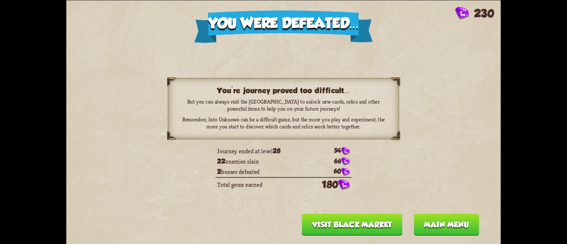  What do you see at coordinates (329, 184) in the screenshot?
I see `td: 180` at bounding box center [329, 184].